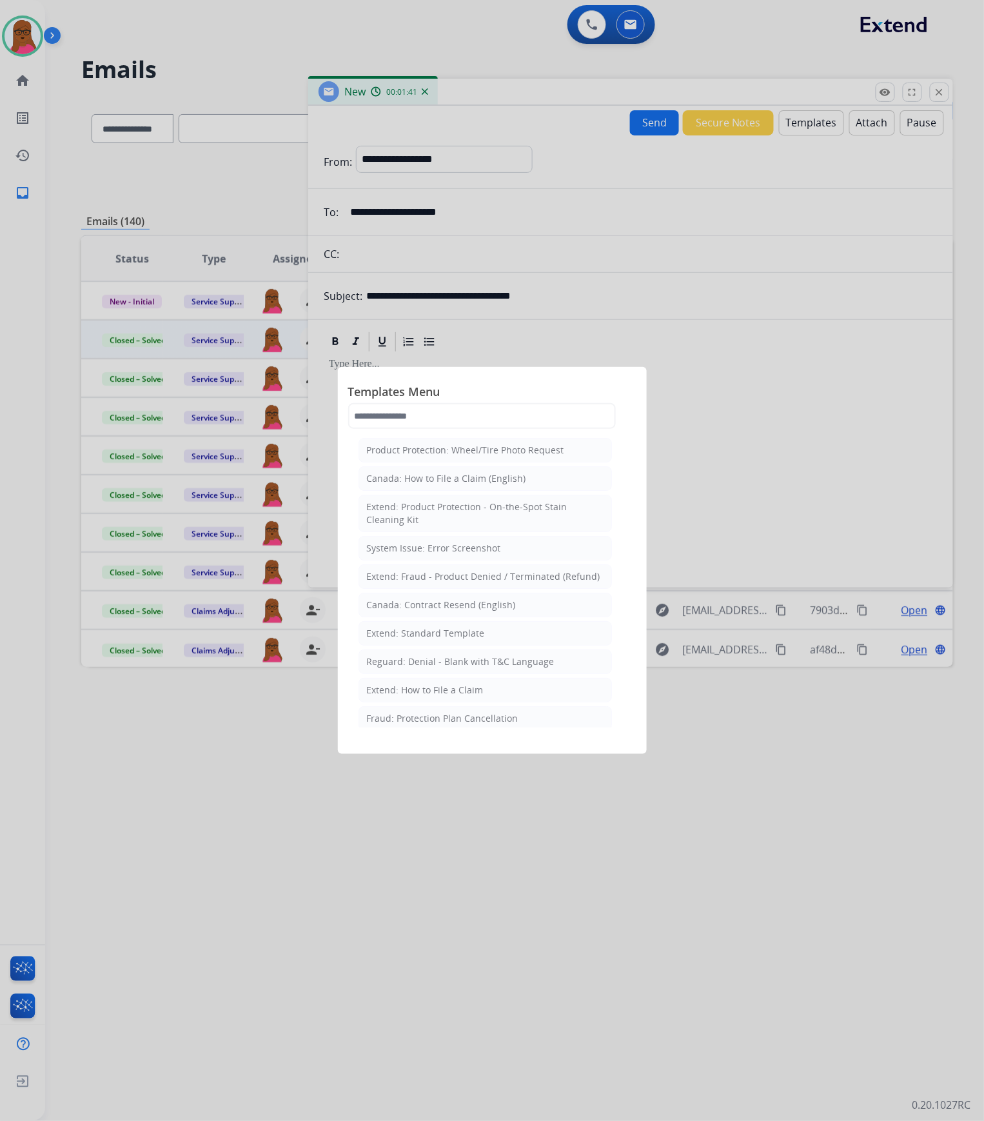 The height and width of the screenshot is (1121, 984). What do you see at coordinates (485, 513) in the screenshot?
I see `div: Extend: Product Protection - On-the-Spot Stain Cleaning Kit` at bounding box center [485, 513].